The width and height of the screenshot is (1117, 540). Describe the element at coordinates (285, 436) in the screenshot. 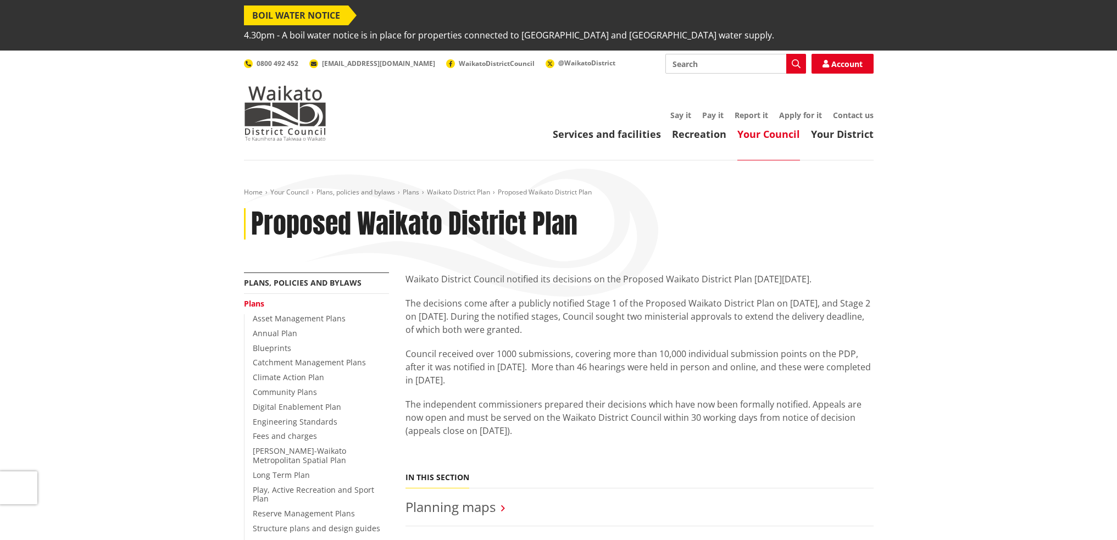

I see `a: Fees and charges` at that location.